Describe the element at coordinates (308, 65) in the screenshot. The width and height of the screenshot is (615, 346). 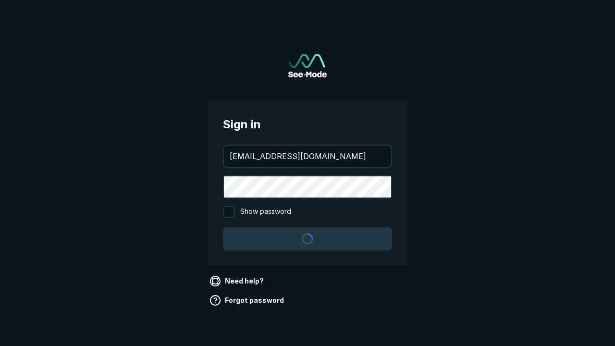
I see `img: See-Mode Logo` at that location.